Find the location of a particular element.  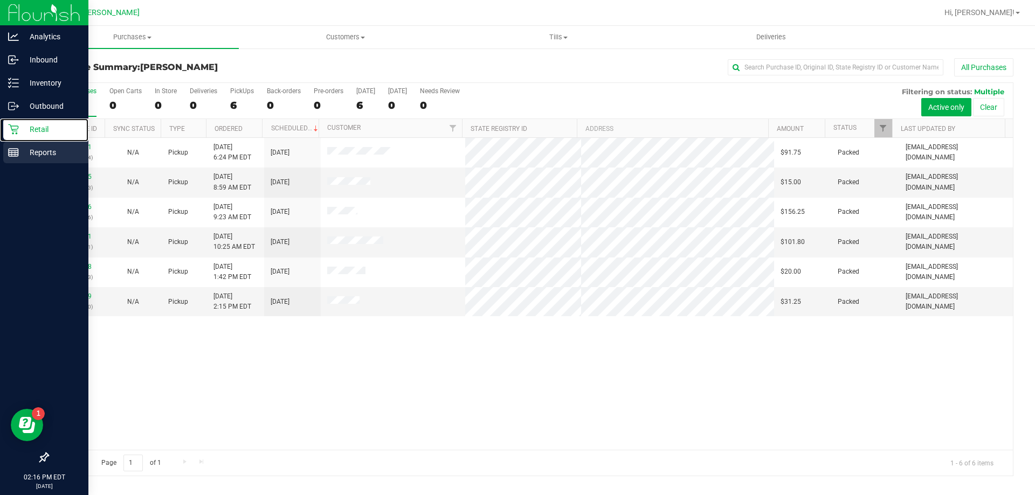

div: Open Carts is located at coordinates (126, 91).